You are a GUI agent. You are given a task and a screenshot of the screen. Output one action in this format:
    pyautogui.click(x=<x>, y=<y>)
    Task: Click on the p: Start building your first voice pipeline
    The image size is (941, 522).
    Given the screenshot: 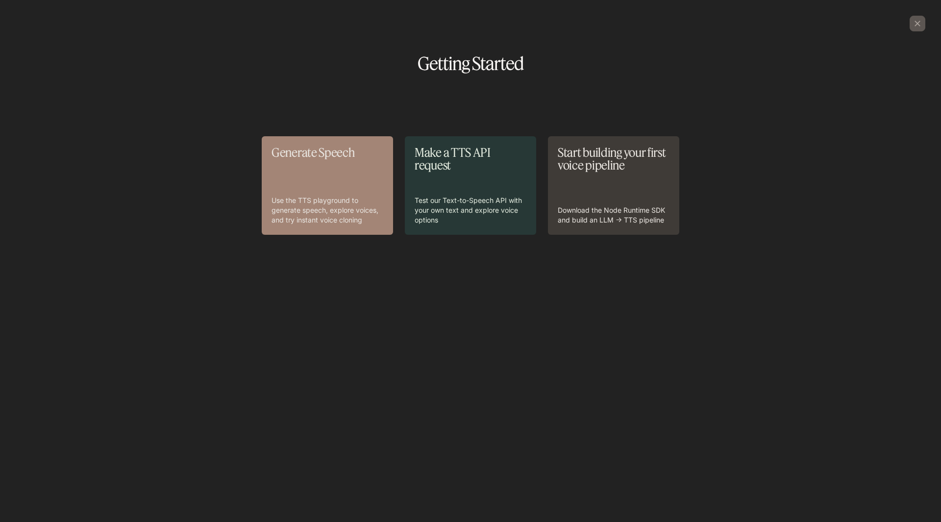 What is the action you would take?
    pyautogui.click(x=614, y=159)
    